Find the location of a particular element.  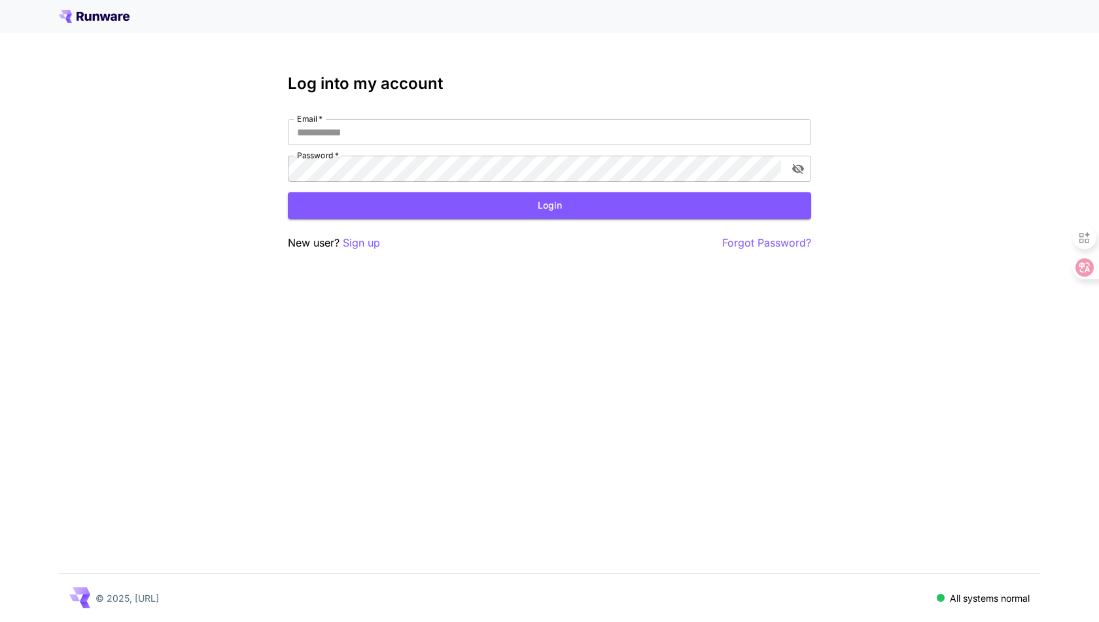

p: Sign up is located at coordinates (361, 243).